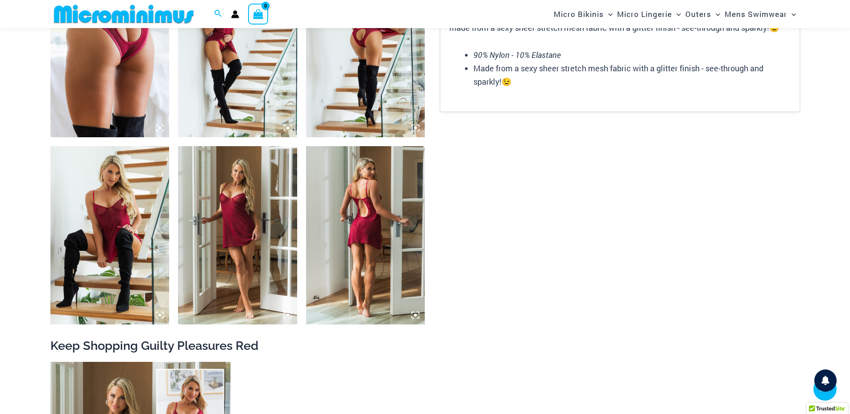 The image size is (850, 414). I want to click on span: Outers, so click(698, 14).